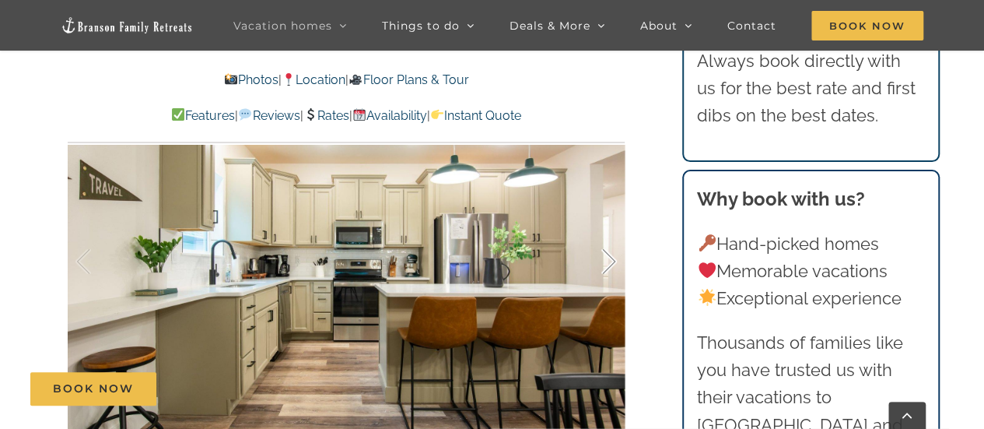 This screenshot has height=429, width=984. What do you see at coordinates (203, 115) in the screenshot?
I see `a: Features` at bounding box center [203, 115].